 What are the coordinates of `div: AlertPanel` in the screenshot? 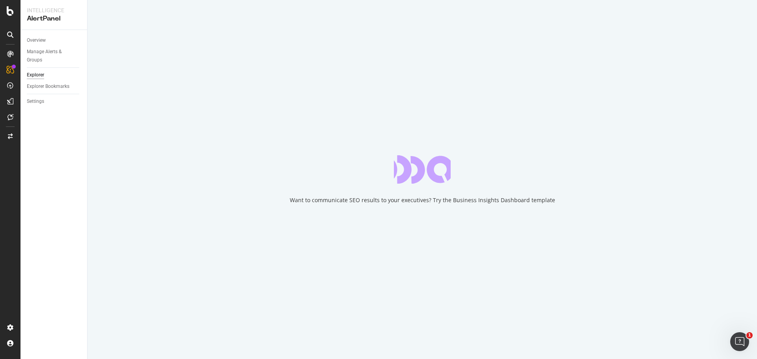 It's located at (54, 19).